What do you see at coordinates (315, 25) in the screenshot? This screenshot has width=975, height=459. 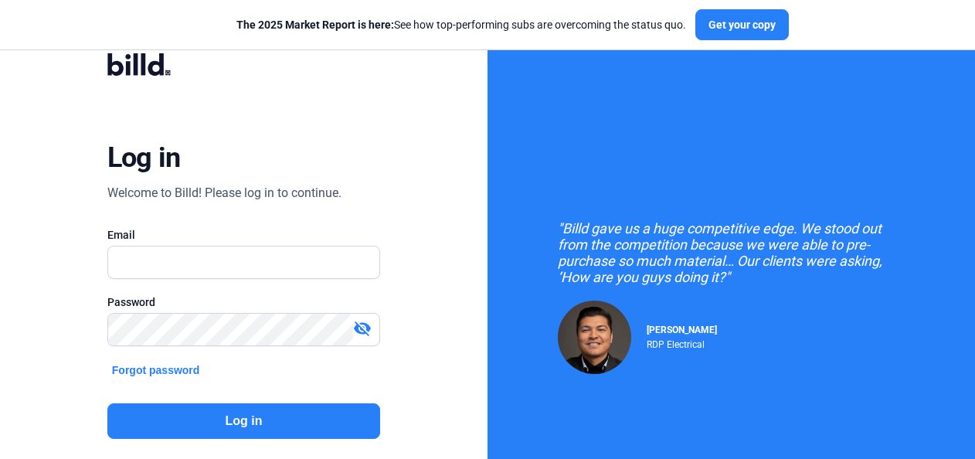 I see `span: The 2025 Market Report is here:` at bounding box center [315, 25].